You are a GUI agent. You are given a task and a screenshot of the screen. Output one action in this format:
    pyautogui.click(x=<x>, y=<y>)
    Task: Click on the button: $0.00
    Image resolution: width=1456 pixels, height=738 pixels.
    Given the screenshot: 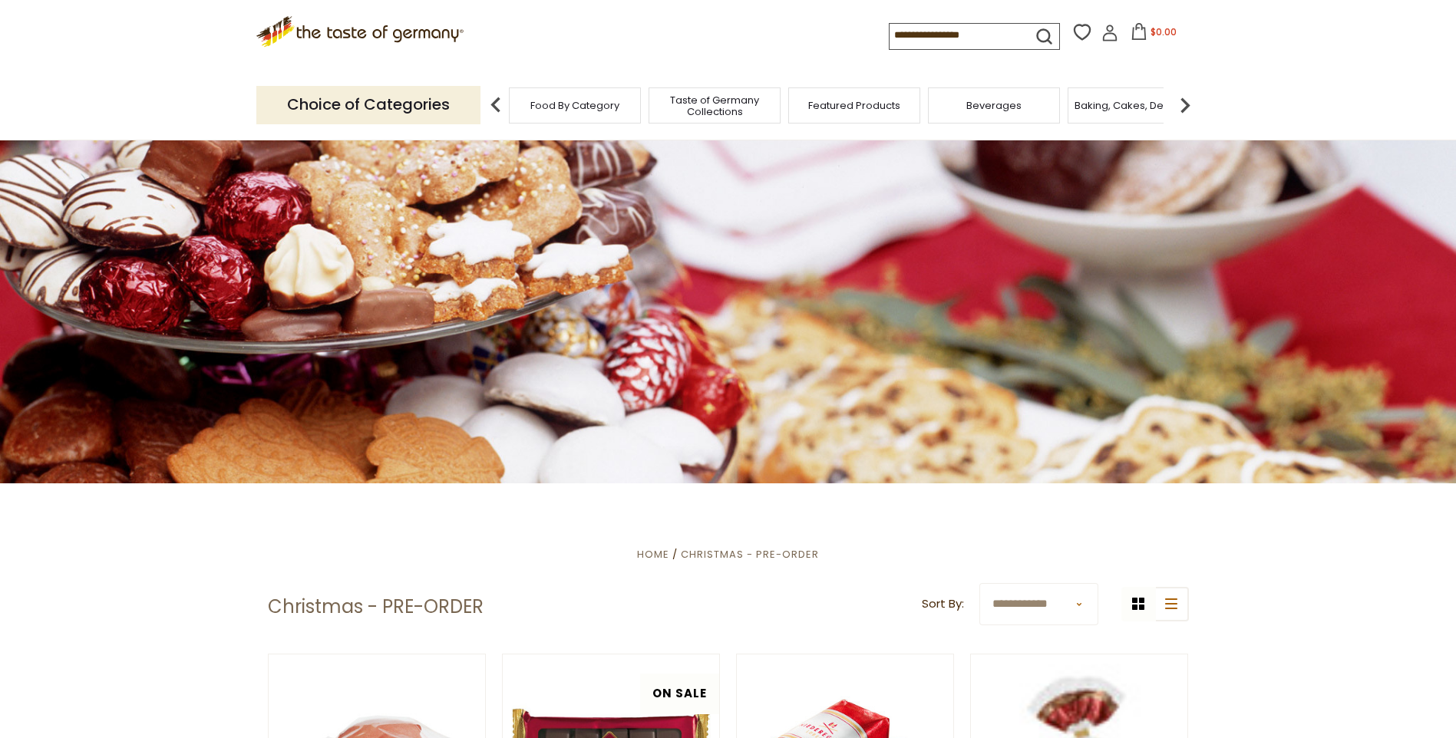 What is the action you would take?
    pyautogui.click(x=1153, y=35)
    